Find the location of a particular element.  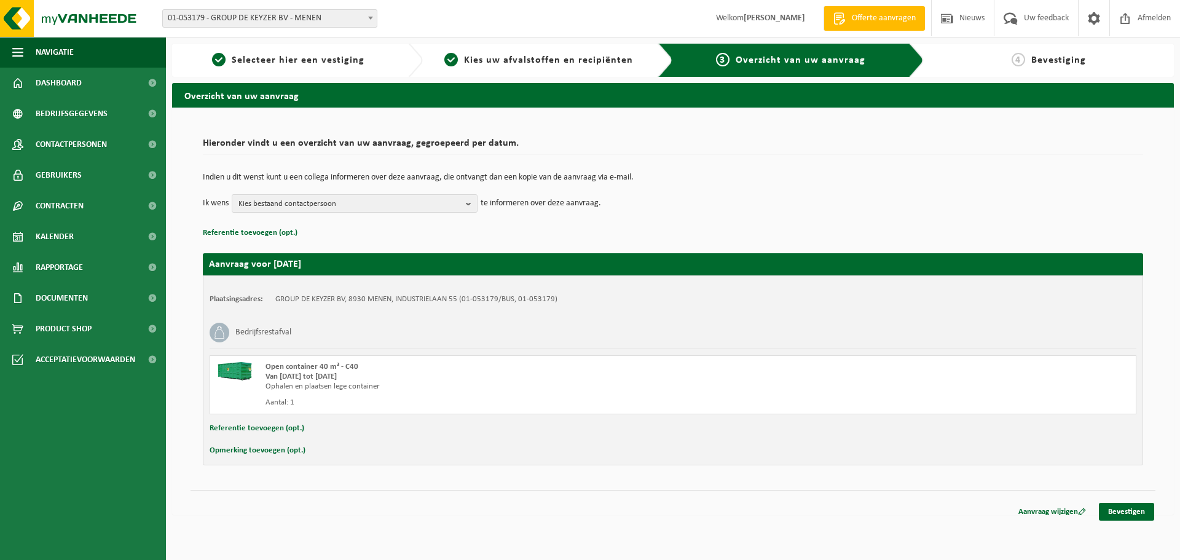

span: Gebruikers is located at coordinates (58, 175).